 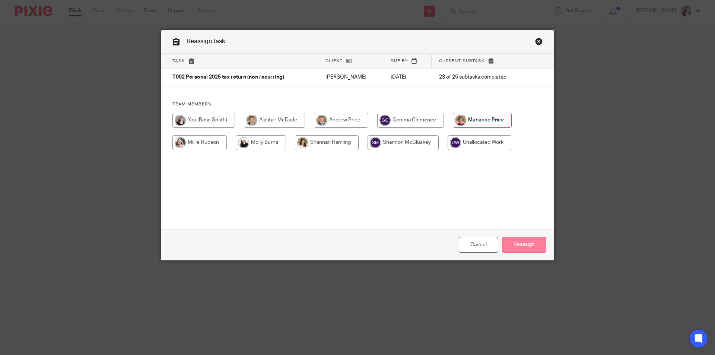 What do you see at coordinates (358, 104) in the screenshot?
I see `h4: Team members` at bounding box center [358, 104].